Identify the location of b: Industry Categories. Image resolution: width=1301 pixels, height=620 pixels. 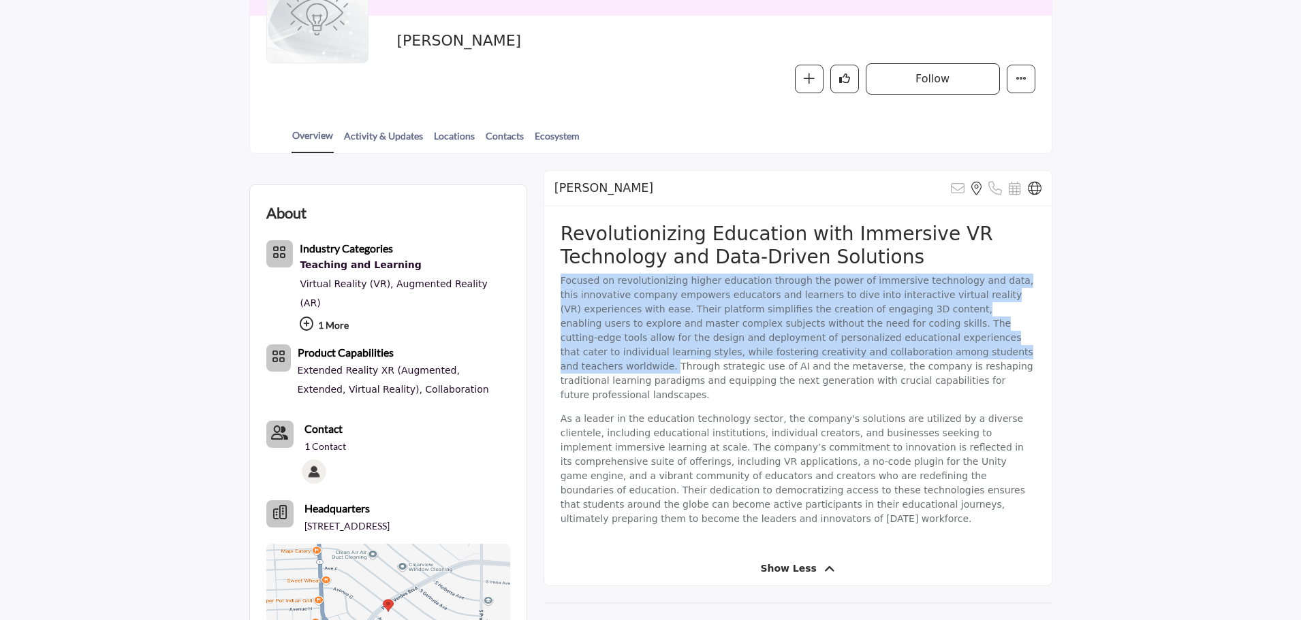
(346, 248).